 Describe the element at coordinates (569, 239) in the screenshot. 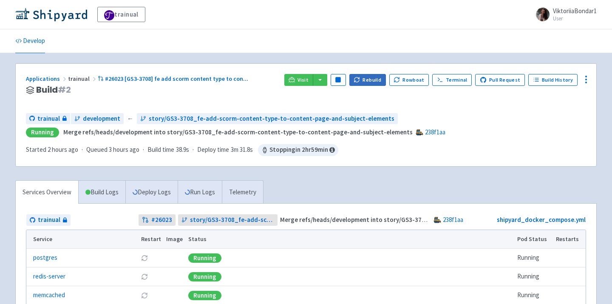

I see `th: Restarts` at that location.